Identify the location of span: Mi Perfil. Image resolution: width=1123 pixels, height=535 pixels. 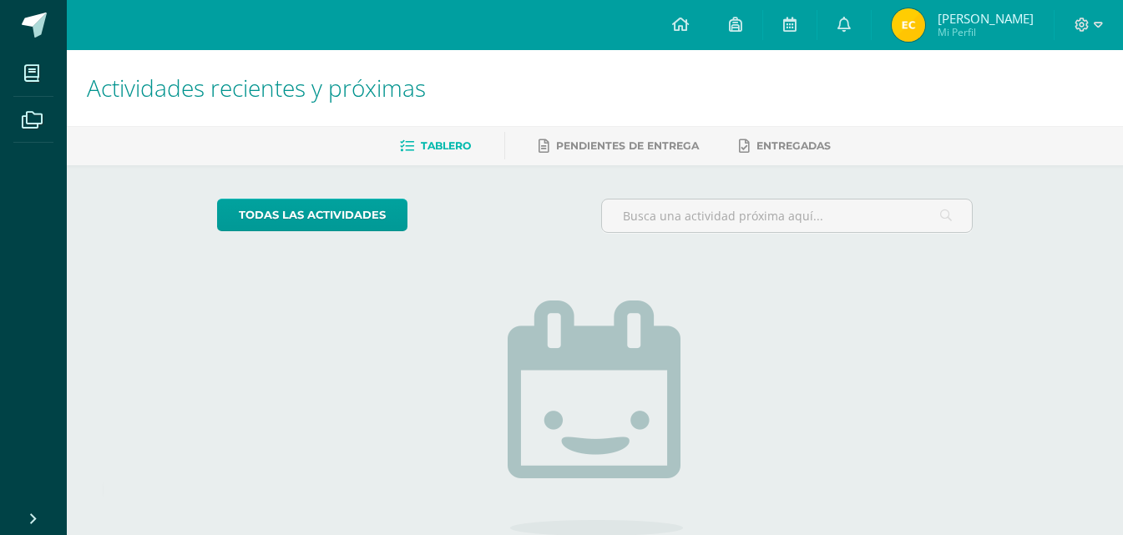
(985, 32).